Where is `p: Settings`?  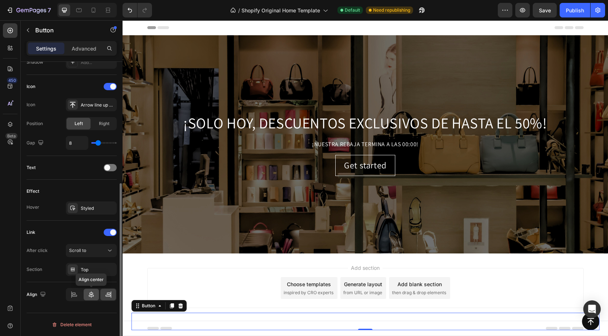 p: Settings is located at coordinates (46, 48).